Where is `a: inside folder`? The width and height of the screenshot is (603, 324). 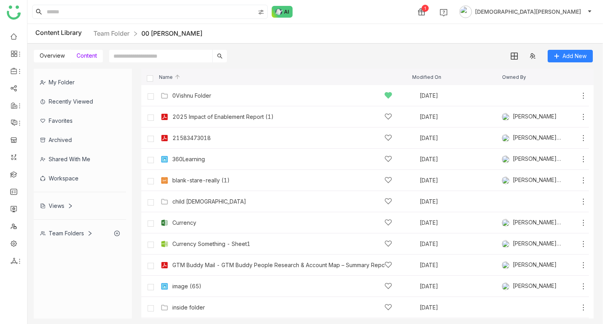
a: inside folder is located at coordinates (188, 308).